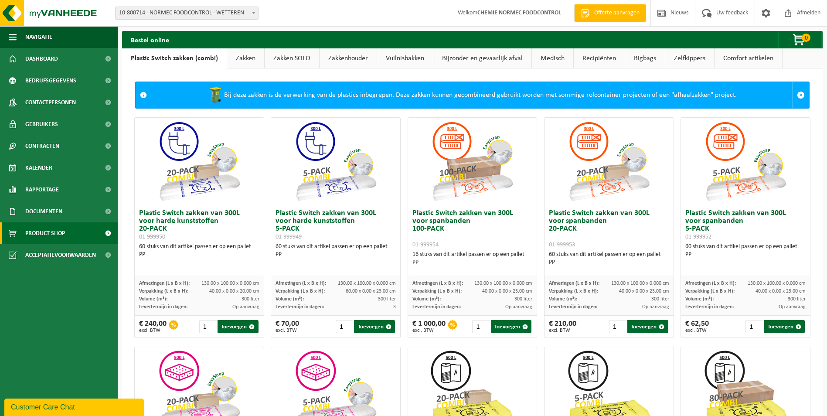  Describe the element at coordinates (174, 58) in the screenshot. I see `a: Plastic Switch zakken (combi)` at that location.